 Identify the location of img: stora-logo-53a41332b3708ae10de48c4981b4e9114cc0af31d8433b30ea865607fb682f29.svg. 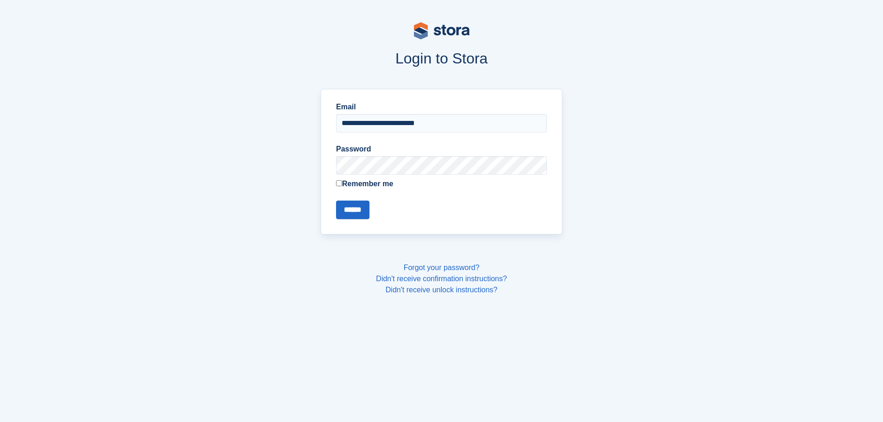
(442, 31).